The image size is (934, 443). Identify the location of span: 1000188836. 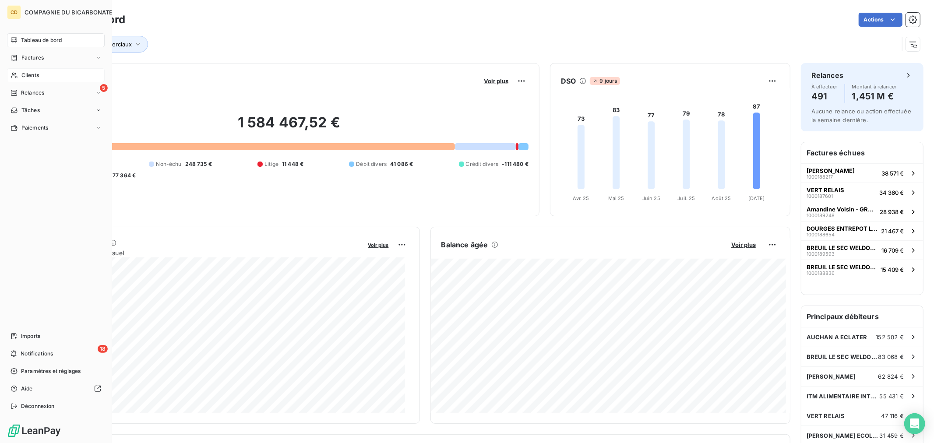
(821, 273).